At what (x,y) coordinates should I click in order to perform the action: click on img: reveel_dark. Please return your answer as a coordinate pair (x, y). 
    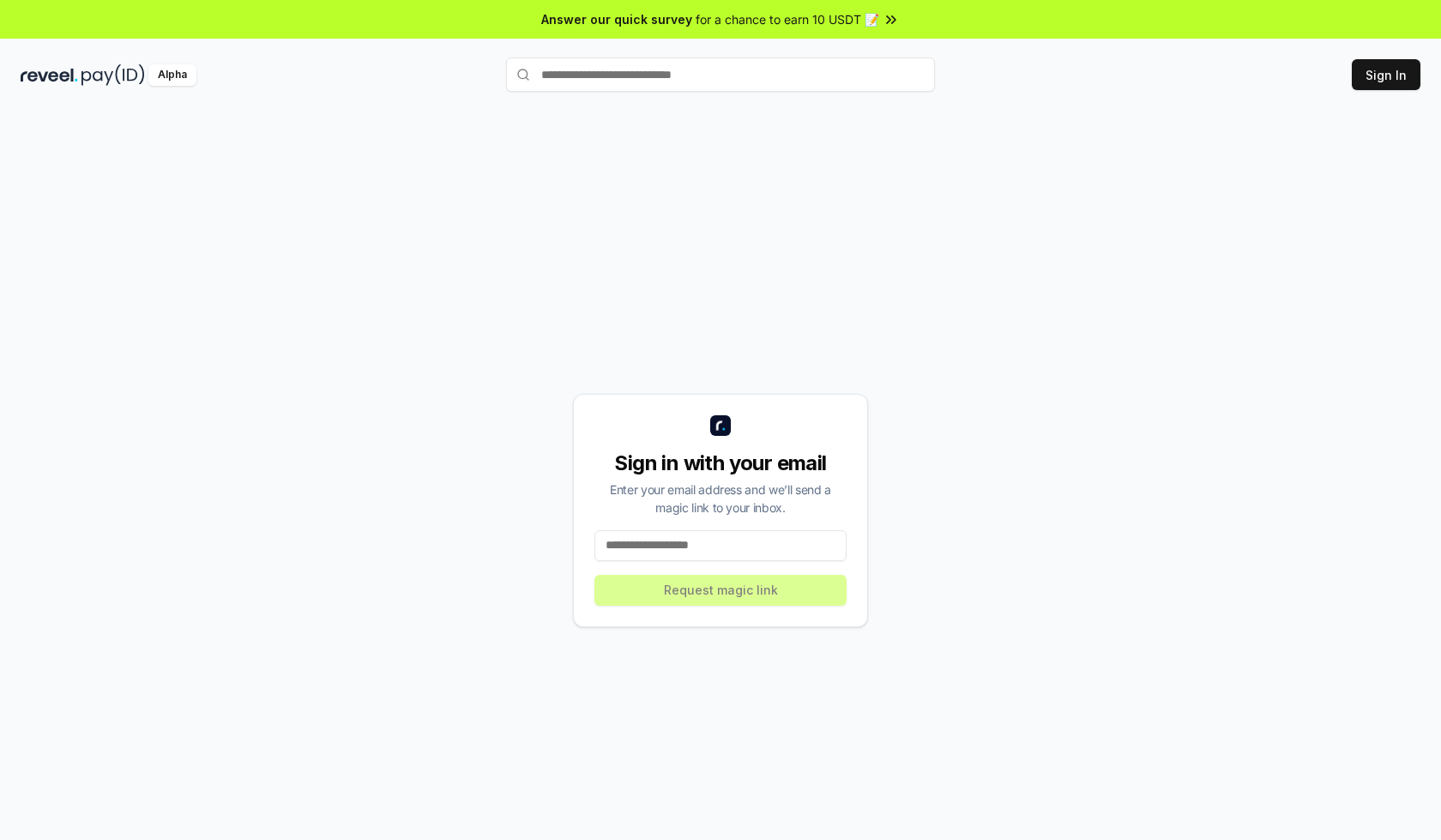
    Looking at the image, I should click on (48, 75).